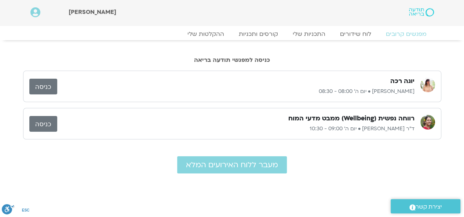  What do you see at coordinates (351, 119) in the screenshot?
I see `h3: רווחה נפשית (Wellbeing) ממבט מדעי המוח` at bounding box center [351, 119].